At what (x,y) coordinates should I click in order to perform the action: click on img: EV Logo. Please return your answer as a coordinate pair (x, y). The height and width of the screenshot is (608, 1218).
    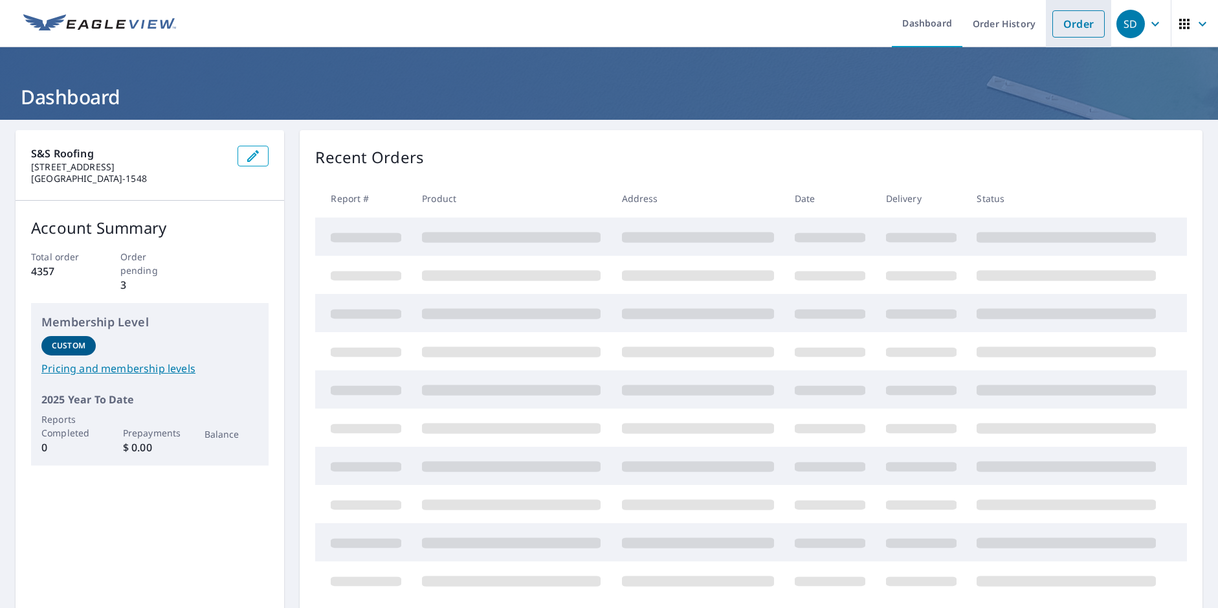
    Looking at the image, I should click on (100, 24).